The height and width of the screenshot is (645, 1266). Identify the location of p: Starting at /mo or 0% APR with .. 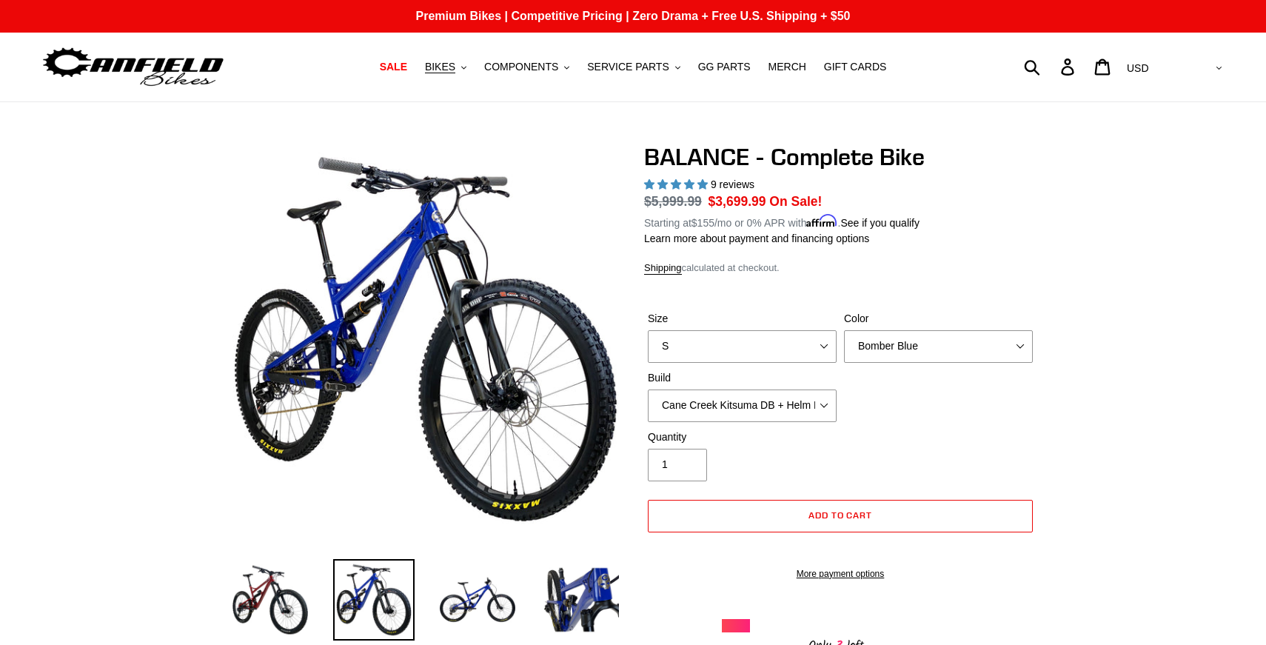
(782, 221).